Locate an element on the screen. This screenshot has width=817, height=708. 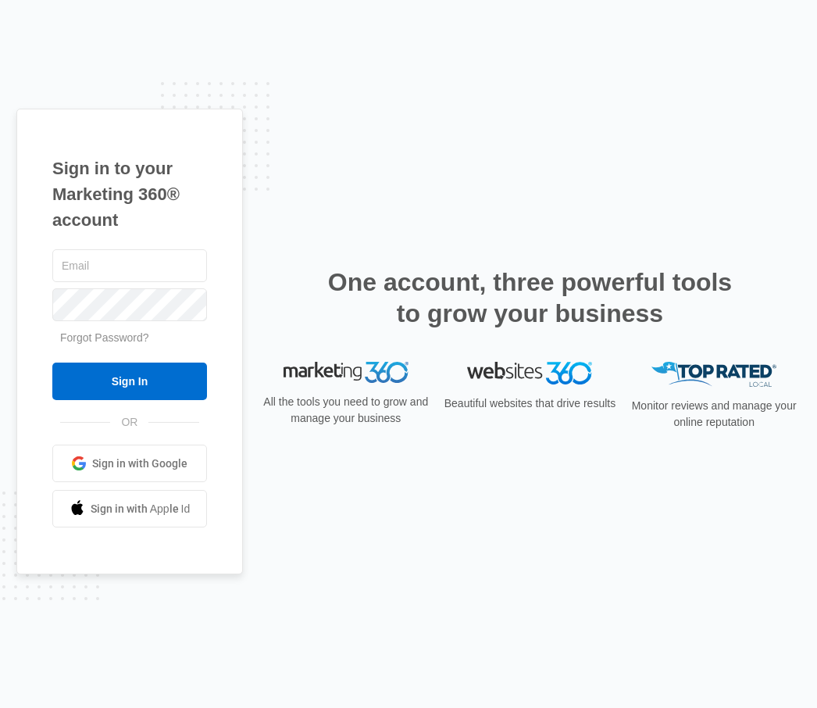
img: Top Rated Local is located at coordinates (714, 374).